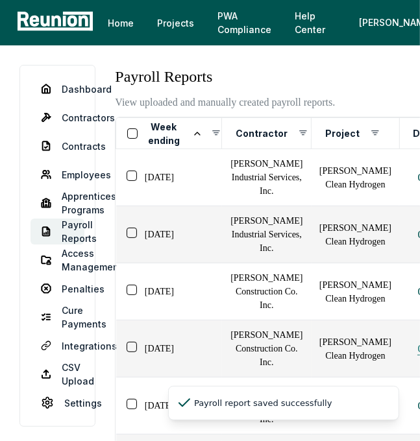 Image resolution: width=420 pixels, height=441 pixels. Describe the element at coordinates (121, 23) in the screenshot. I see `a: Home` at that location.